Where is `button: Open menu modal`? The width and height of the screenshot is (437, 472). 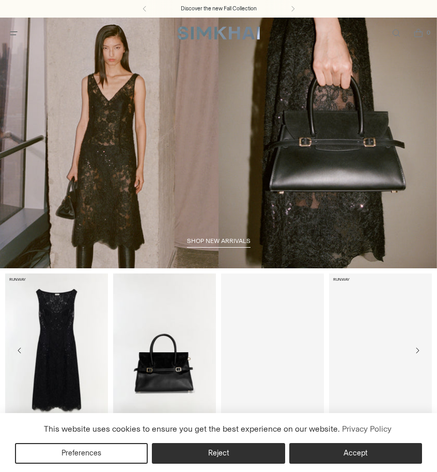
button: Open menu modal is located at coordinates (13, 33).